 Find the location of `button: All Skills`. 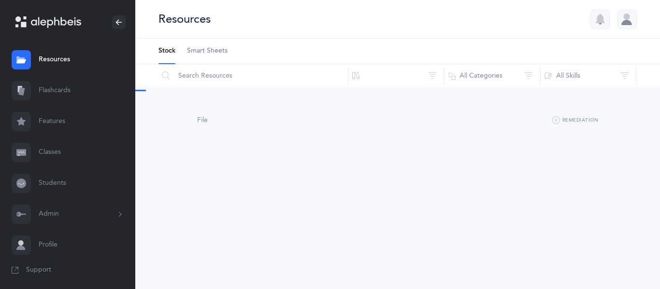

button: All Skills is located at coordinates (588, 76).